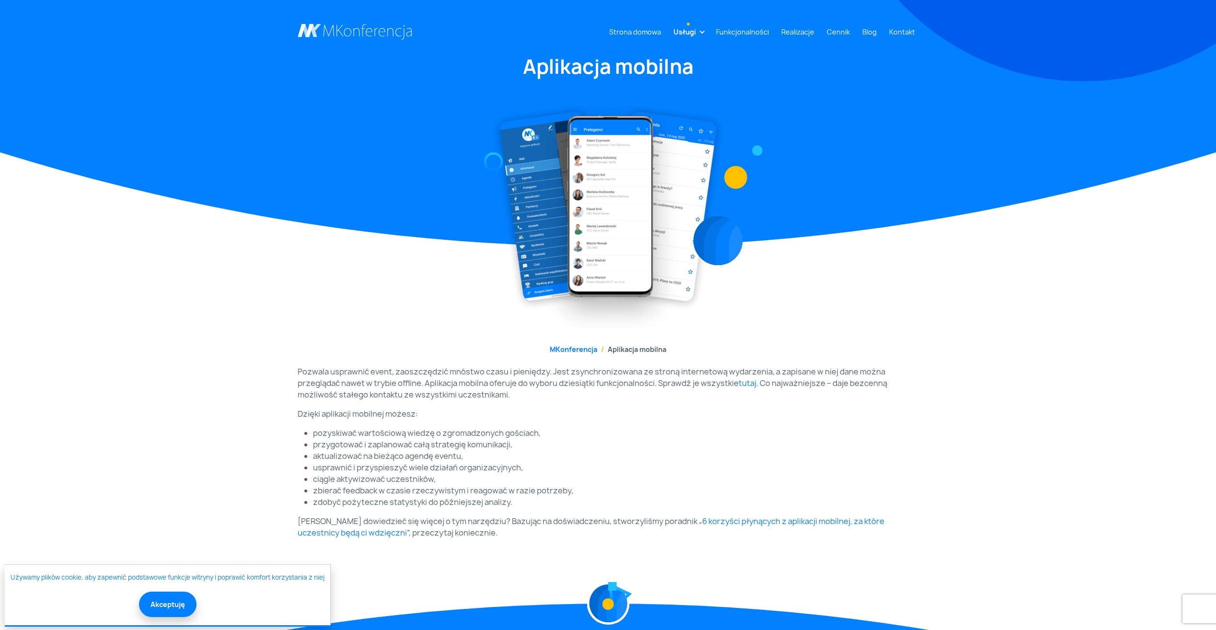 This screenshot has width=1216, height=630. I want to click on li: przygotować i zaplanować całą strategię komunikacji,, so click(616, 444).